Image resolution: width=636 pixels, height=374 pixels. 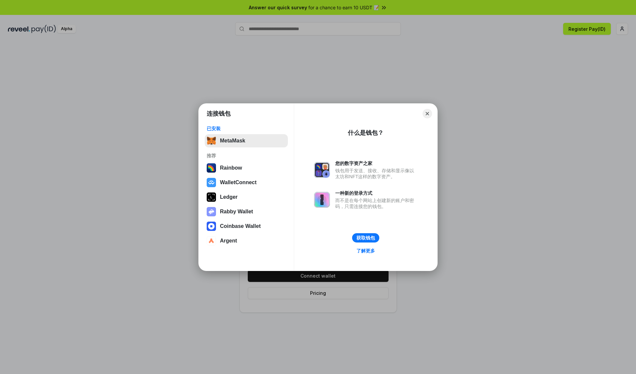 I want to click on div: 什么是钱包？, so click(x=366, y=133).